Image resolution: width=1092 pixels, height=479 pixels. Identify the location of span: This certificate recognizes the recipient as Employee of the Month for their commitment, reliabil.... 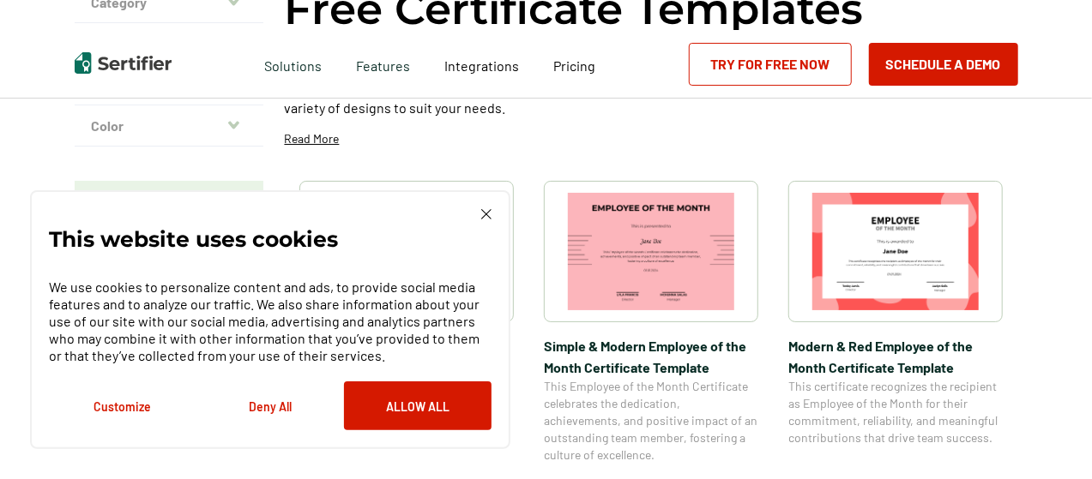
(895, 412).